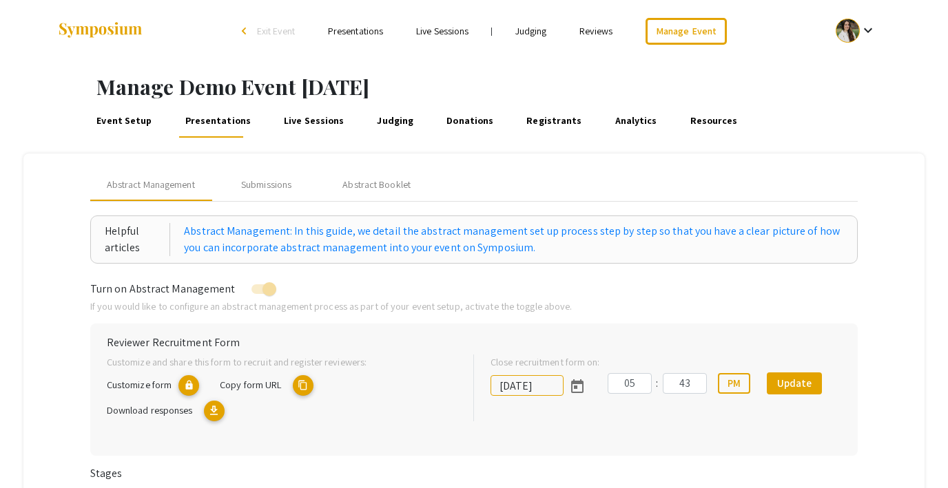  I want to click on div: arrow_back_ios, so click(246, 31).